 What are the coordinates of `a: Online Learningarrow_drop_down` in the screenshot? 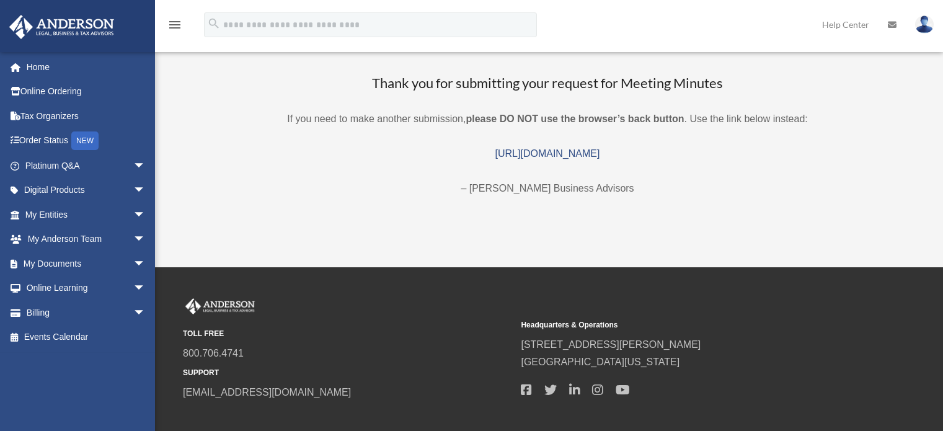 It's located at (86, 288).